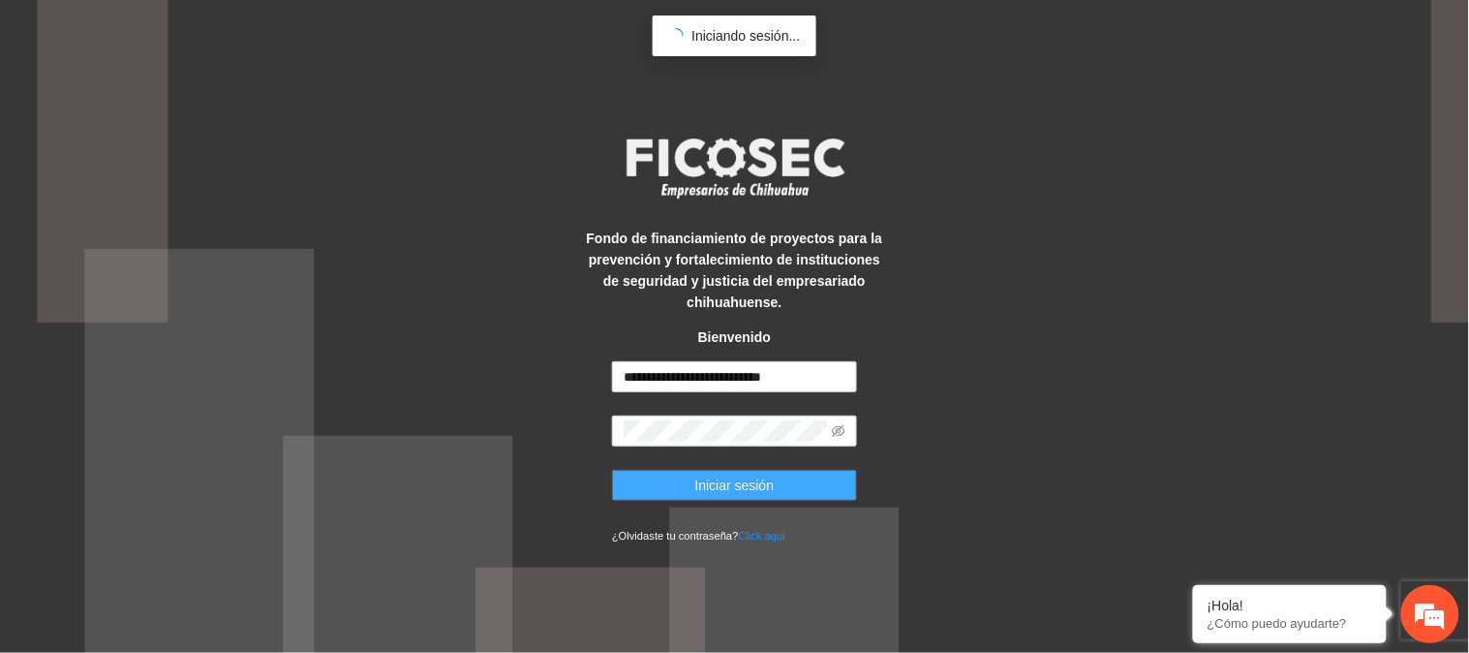 The image size is (1469, 653). I want to click on textarea: Escriba su mensaje y pulse “Intro”, so click(189, 476).